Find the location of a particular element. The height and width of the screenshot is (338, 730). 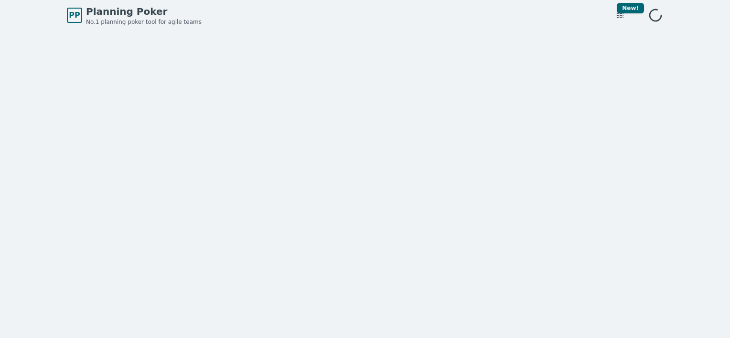

a: PPPlanning PokerNo.1 planning poker tool for agile teams is located at coordinates (134, 15).